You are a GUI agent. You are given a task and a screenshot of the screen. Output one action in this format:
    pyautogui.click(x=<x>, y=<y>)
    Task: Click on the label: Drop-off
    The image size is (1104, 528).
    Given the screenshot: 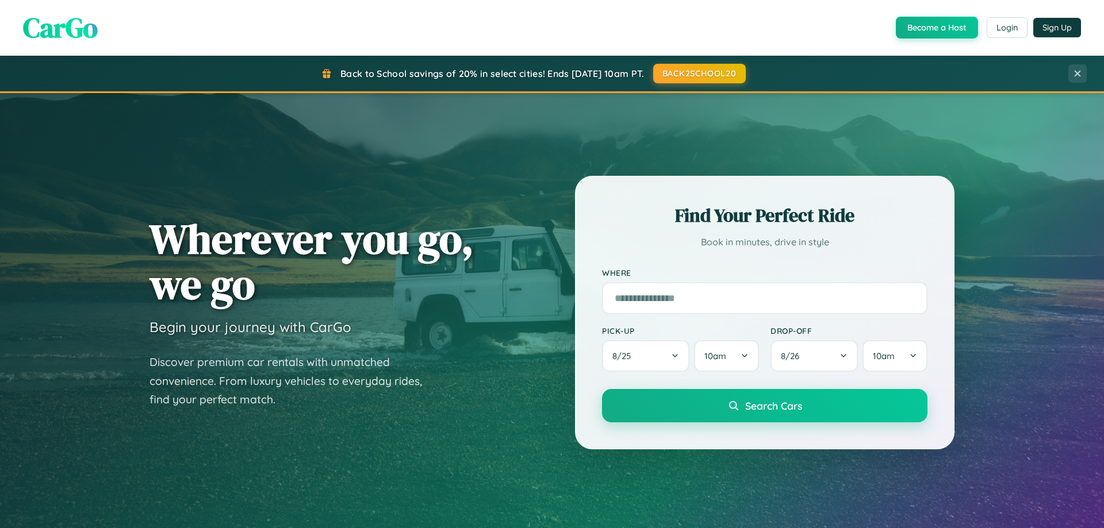 What is the action you would take?
    pyautogui.click(x=848, y=331)
    